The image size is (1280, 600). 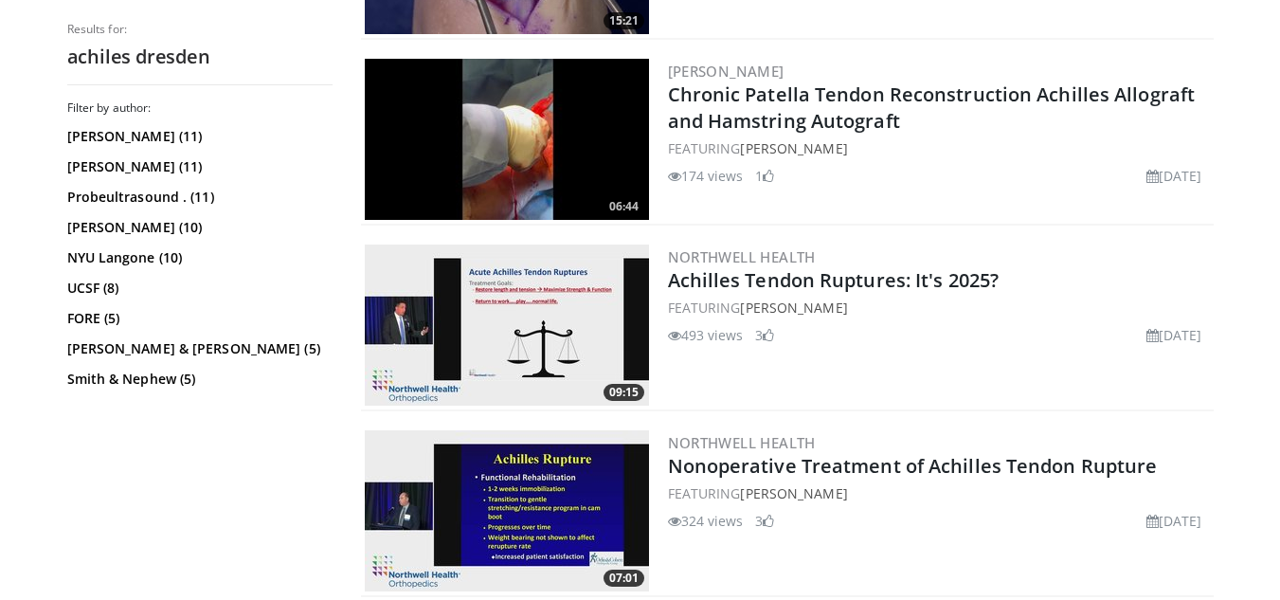 What do you see at coordinates (931, 107) in the screenshot?
I see `a: Chronic Patella Tendon Reconstruction Achilles Allograft and Hamstring Autograft` at bounding box center [931, 107].